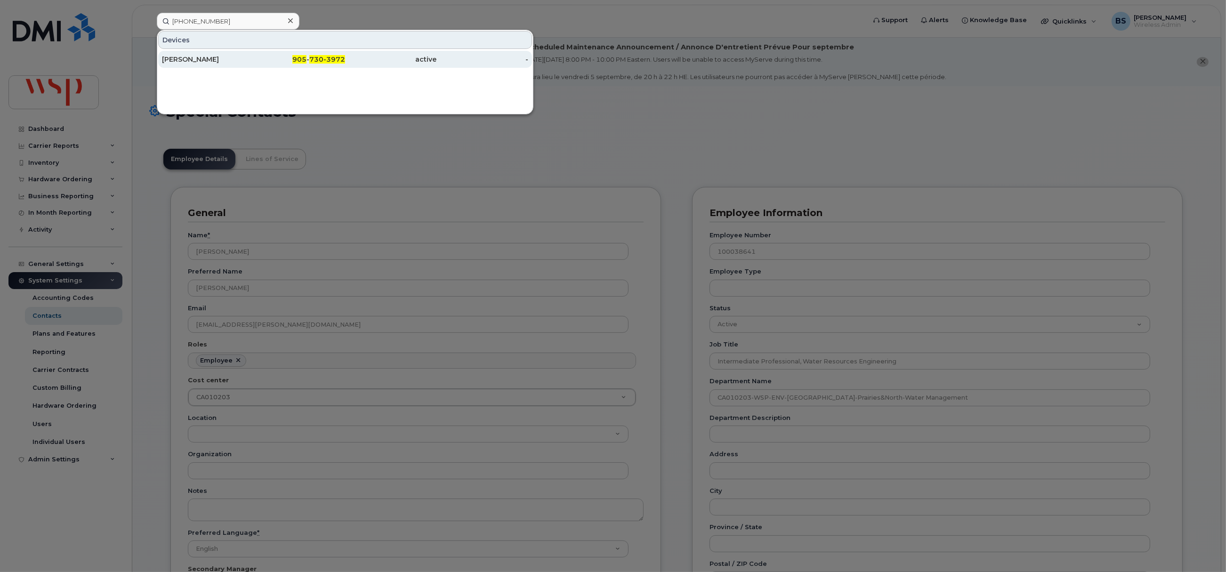  I want to click on span: 905, so click(299, 59).